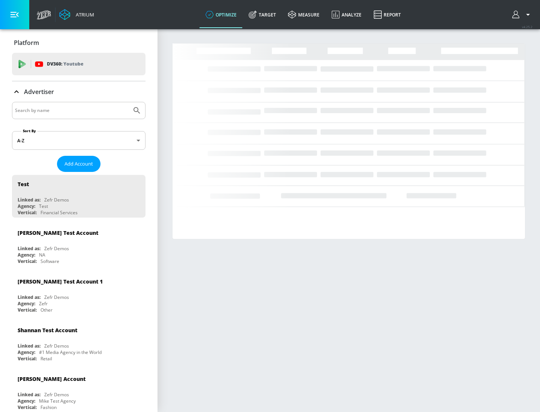 This screenshot has height=412, width=540. I want to click on div: DV360: Youtube, so click(79, 64).